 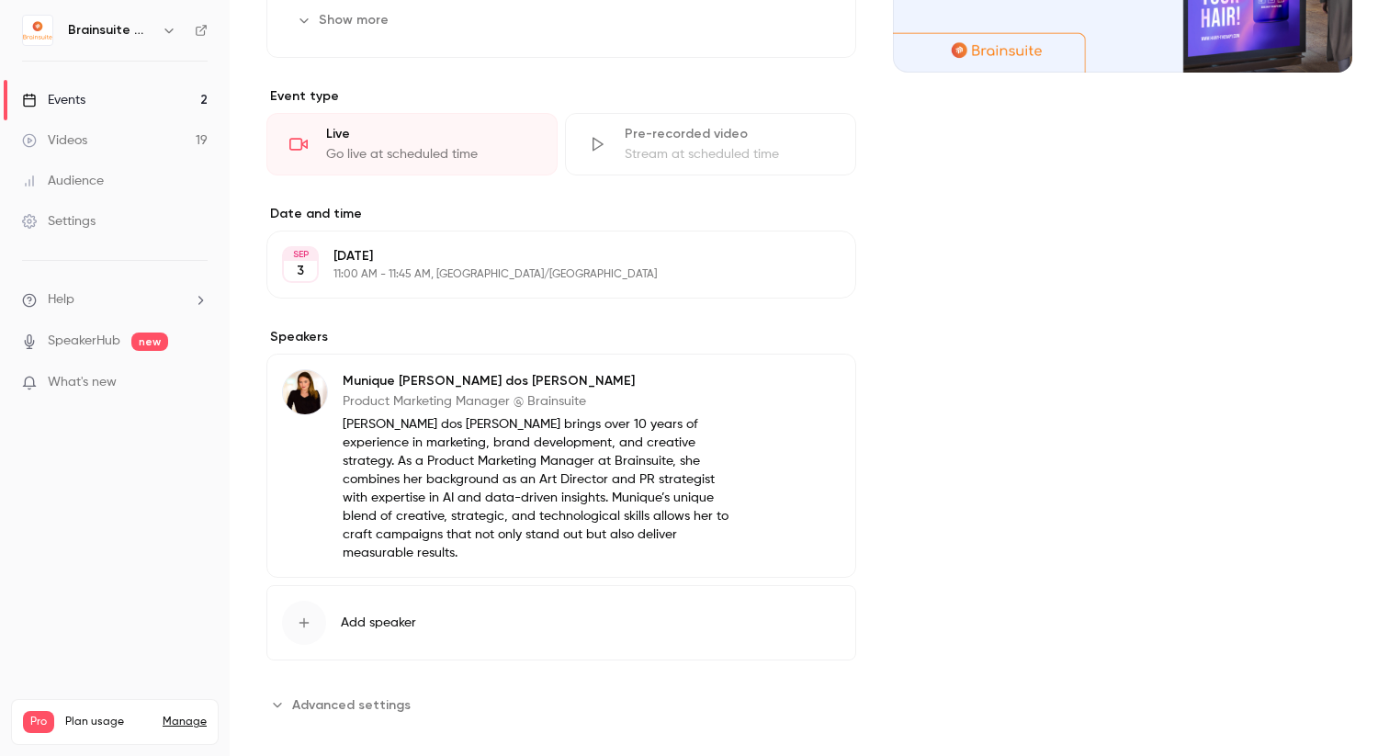 I want to click on div: Go live at scheduled time, so click(x=430, y=154).